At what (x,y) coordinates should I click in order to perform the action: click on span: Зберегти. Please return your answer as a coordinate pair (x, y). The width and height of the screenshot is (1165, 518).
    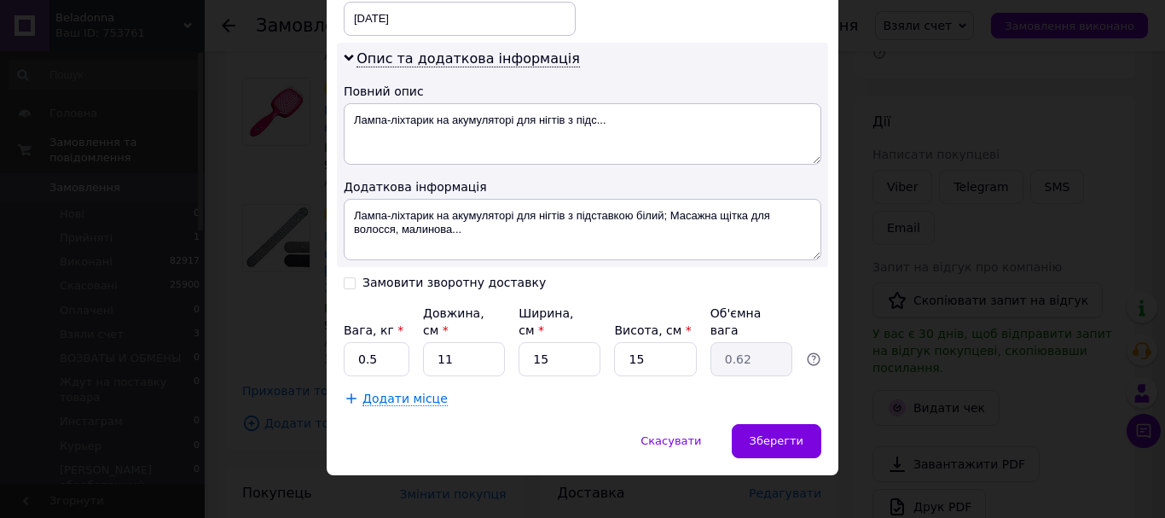
    Looking at the image, I should click on (776, 440).